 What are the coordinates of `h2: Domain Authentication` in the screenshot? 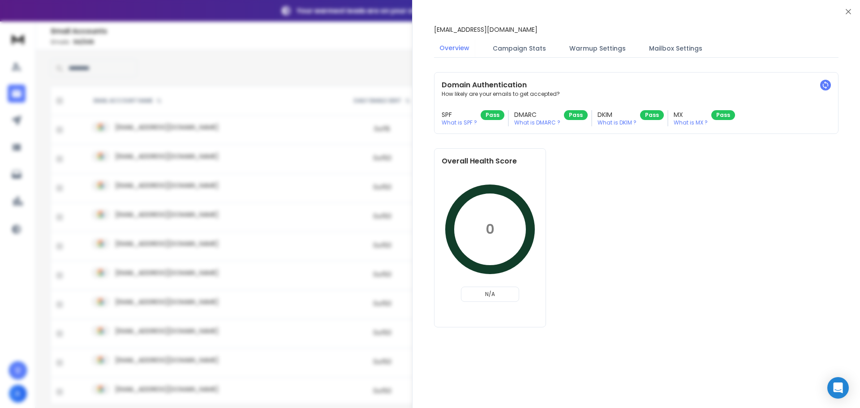 It's located at (636, 85).